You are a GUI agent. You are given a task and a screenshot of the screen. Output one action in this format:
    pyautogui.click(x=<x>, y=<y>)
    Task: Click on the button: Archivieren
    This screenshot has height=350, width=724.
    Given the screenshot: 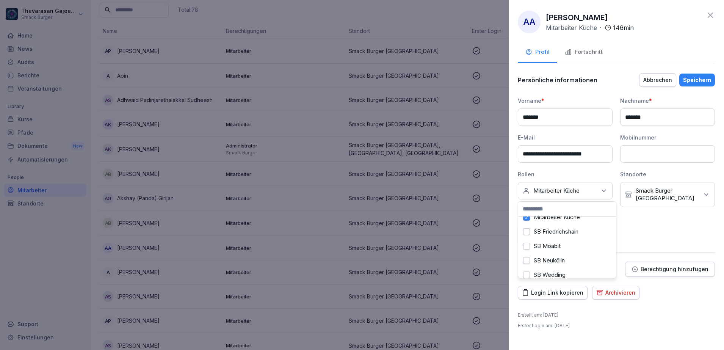 What is the action you would take?
    pyautogui.click(x=616, y=293)
    